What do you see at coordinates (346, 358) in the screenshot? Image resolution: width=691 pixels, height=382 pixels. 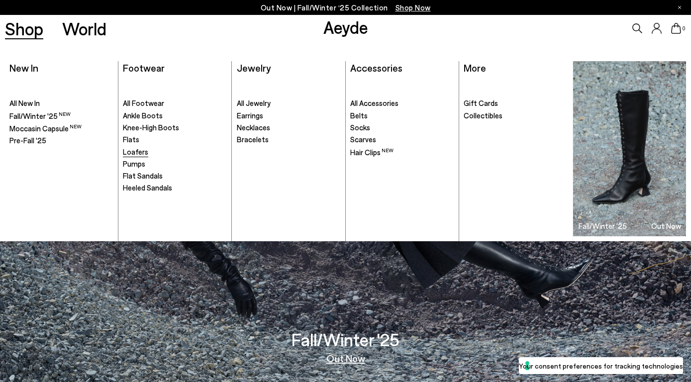 I see `a: Out Now` at bounding box center [346, 358].